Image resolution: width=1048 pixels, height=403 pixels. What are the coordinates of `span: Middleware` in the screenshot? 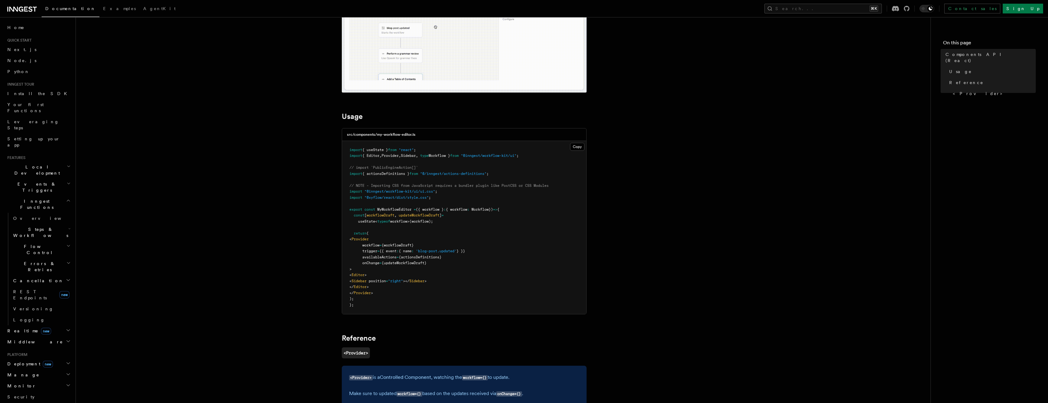 It's located at (34, 342).